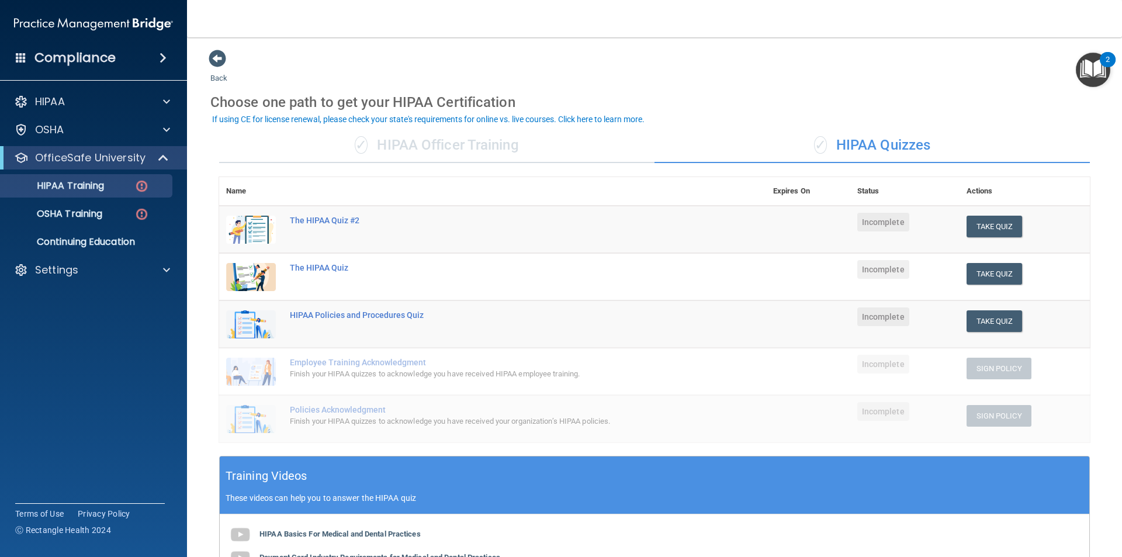 The image size is (1122, 557). What do you see at coordinates (340, 534) in the screenshot?
I see `b: HIPAA Basics For Medical and Dental Practices` at bounding box center [340, 534].